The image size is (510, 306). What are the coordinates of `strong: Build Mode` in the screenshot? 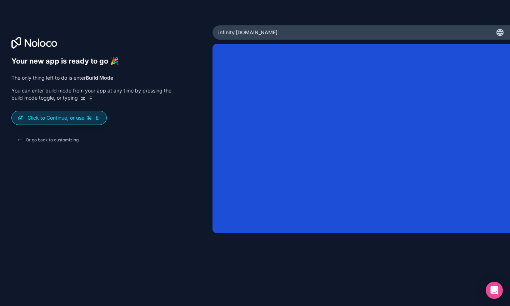 It's located at (99, 78).